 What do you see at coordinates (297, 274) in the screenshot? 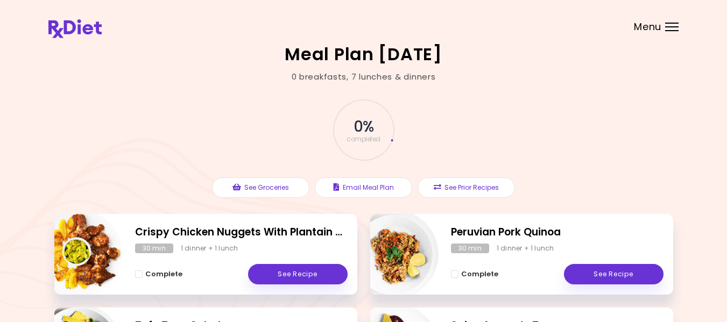
I see `a: See Recipe - Crispy Chicken Nuggets With Plantain Chips` at bounding box center [297, 274].